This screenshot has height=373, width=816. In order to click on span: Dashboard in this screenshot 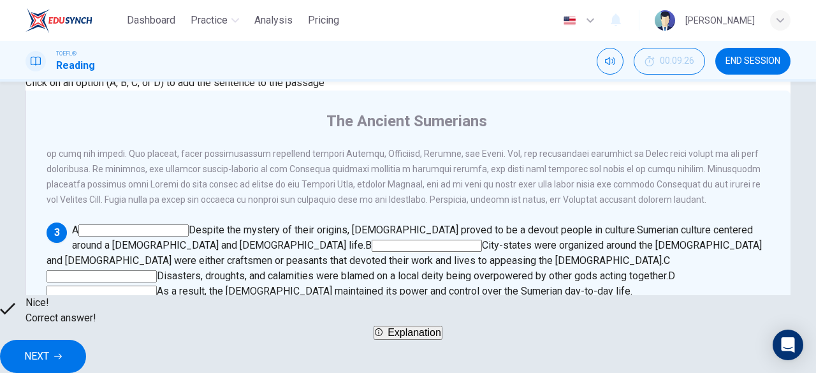, I will do `click(151, 20)`.